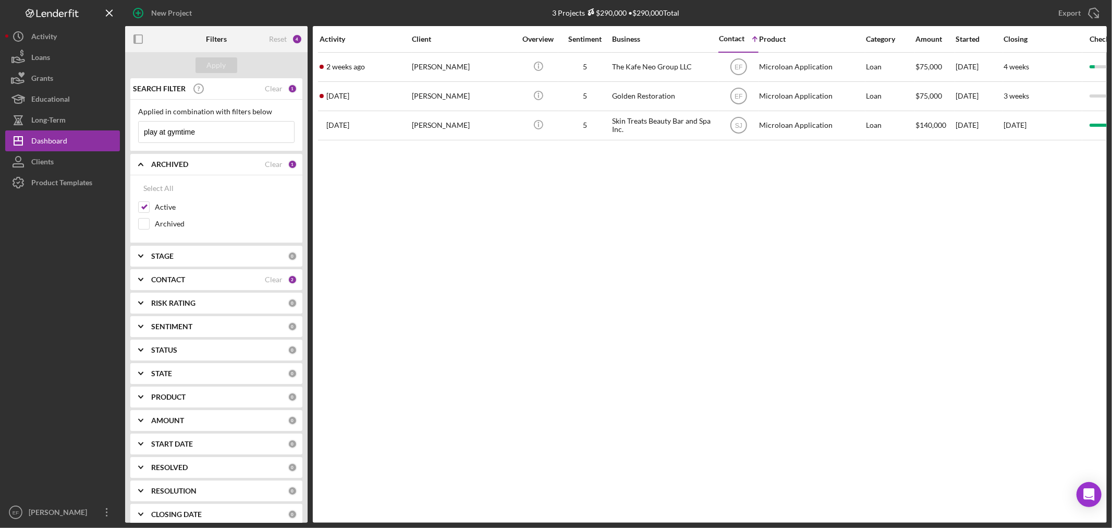  I want to click on b: CLOSING DATE, so click(176, 514).